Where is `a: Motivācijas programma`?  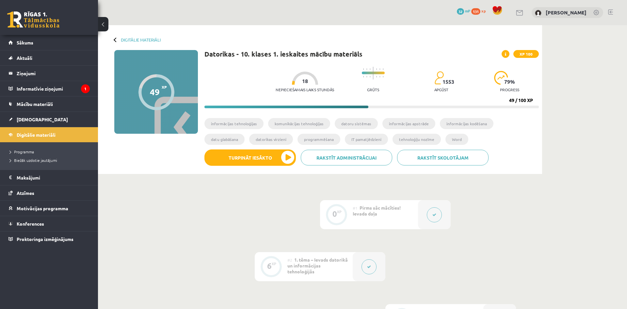
a: Motivācijas programma is located at coordinates (49, 208).